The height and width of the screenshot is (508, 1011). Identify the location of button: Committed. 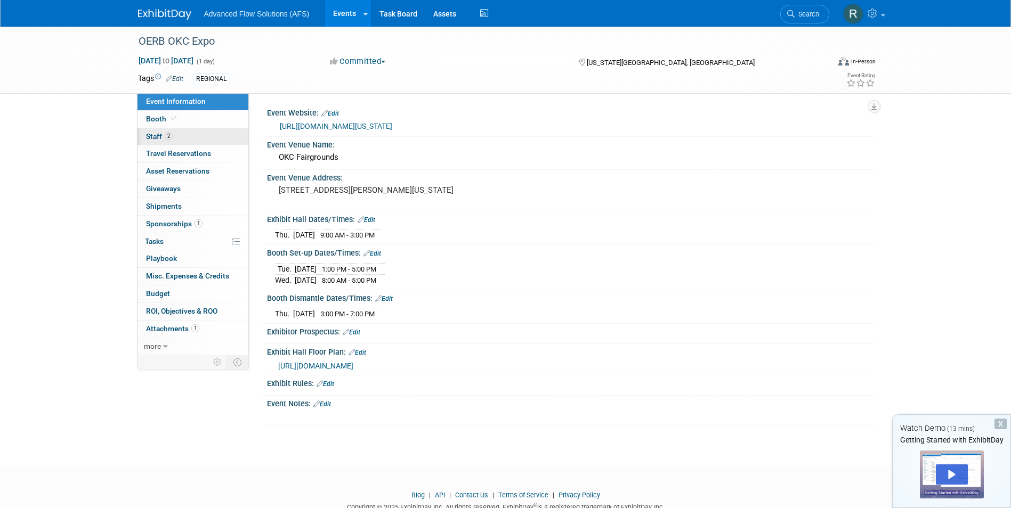
(358, 61).